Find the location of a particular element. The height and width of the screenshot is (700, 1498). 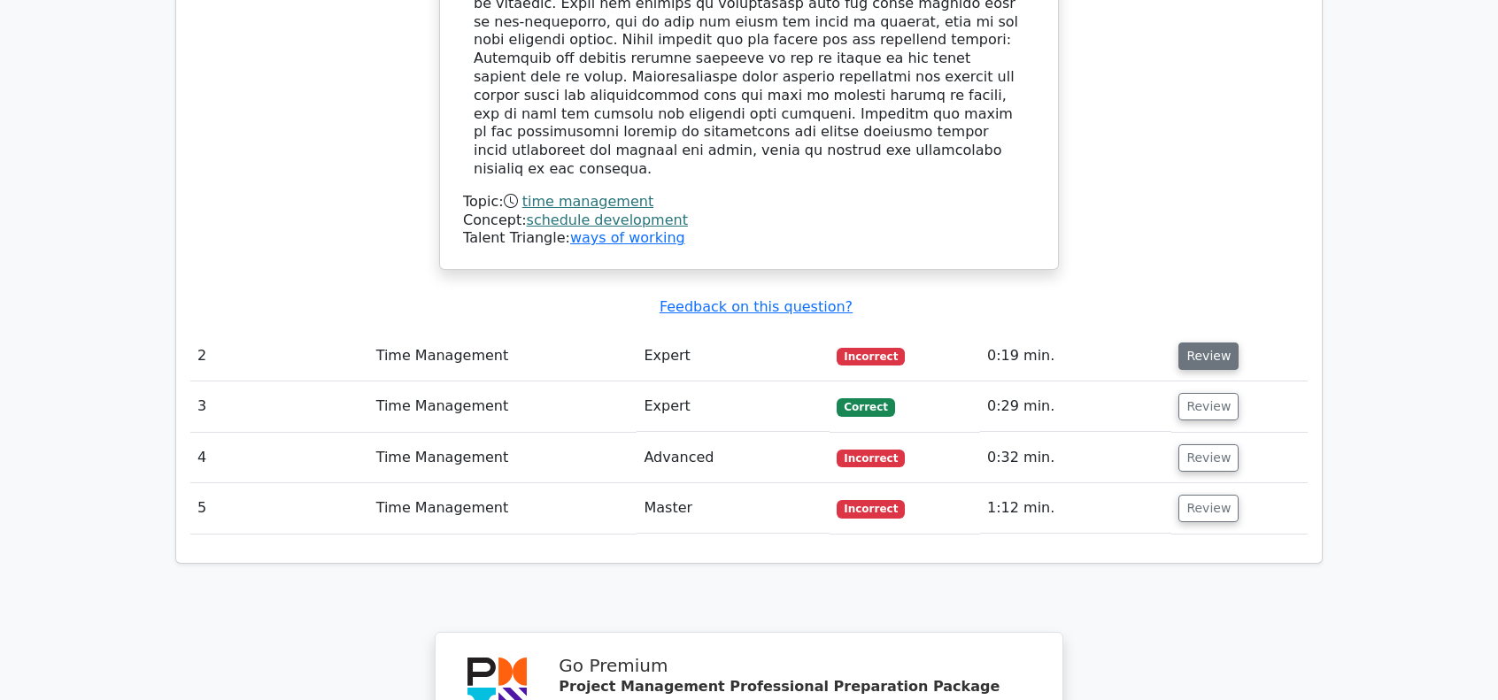

div: Talent Triangle: is located at coordinates (749, 220).